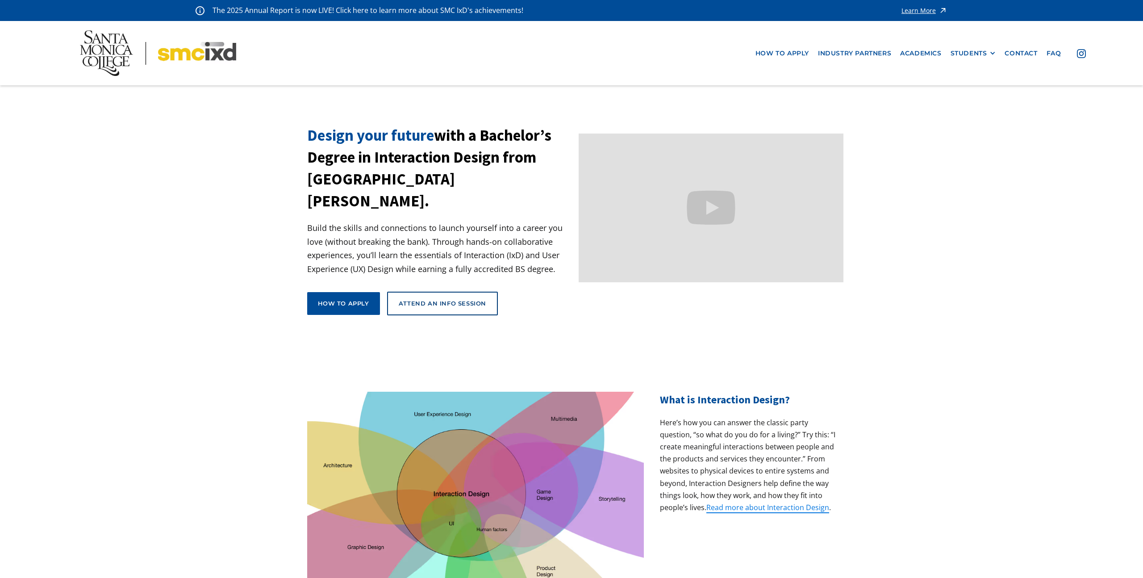 Image resolution: width=1143 pixels, height=578 pixels. What do you see at coordinates (768, 508) in the screenshot?
I see `a: Read more about Interaction Design` at bounding box center [768, 508].